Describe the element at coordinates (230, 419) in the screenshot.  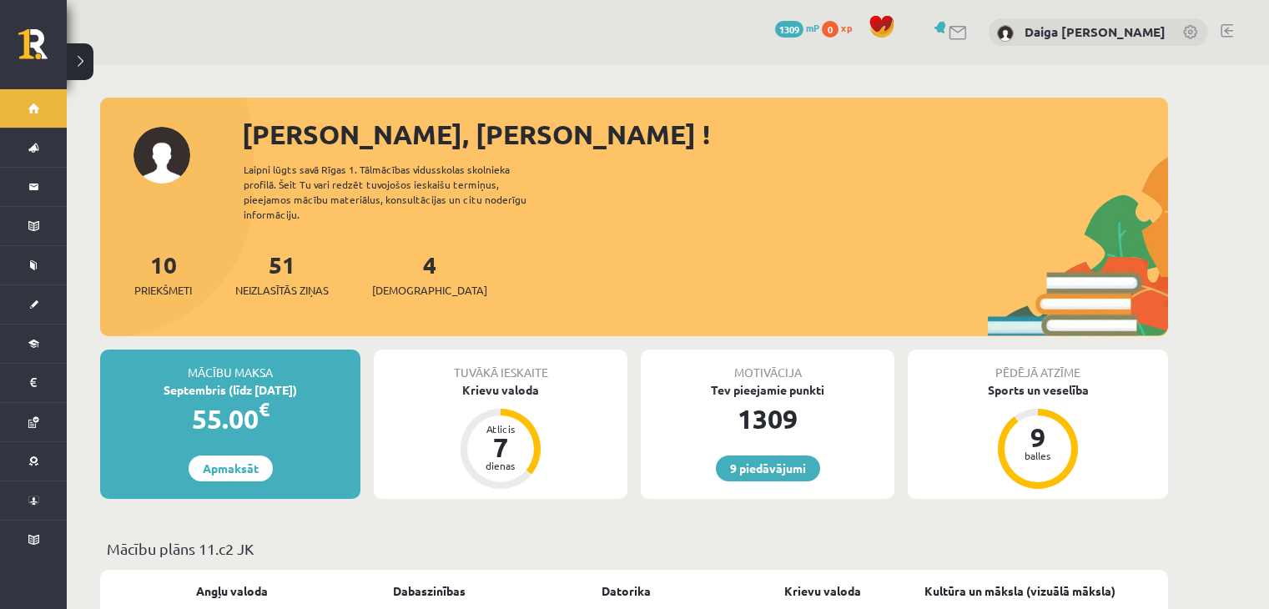
I see `div: 55.00` at that location.